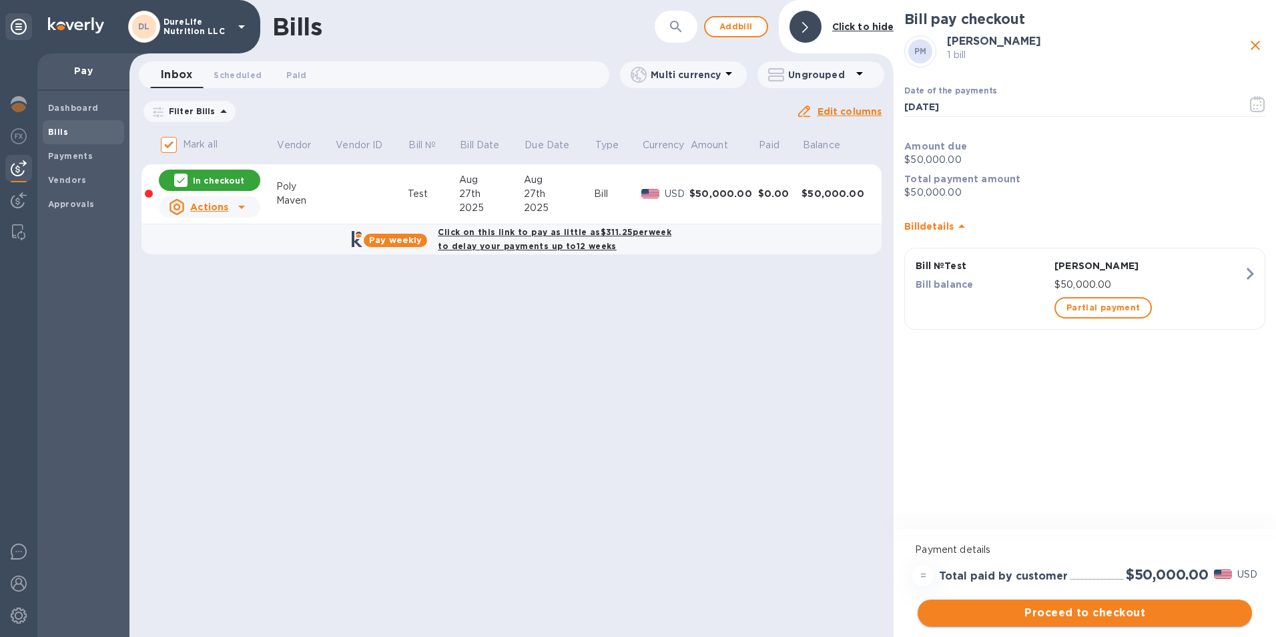  Describe the element at coordinates (736, 27) in the screenshot. I see `button: Addbill` at that location.